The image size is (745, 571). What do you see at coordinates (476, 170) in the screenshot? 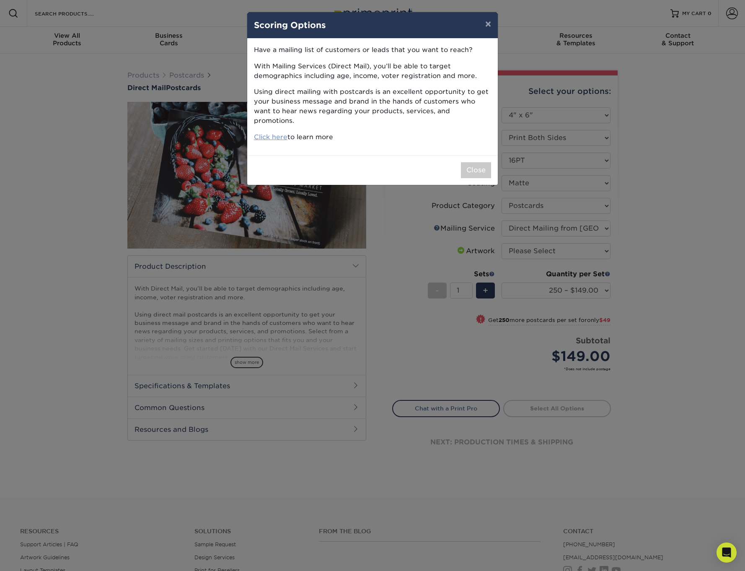
I see `button: Close` at bounding box center [476, 170].